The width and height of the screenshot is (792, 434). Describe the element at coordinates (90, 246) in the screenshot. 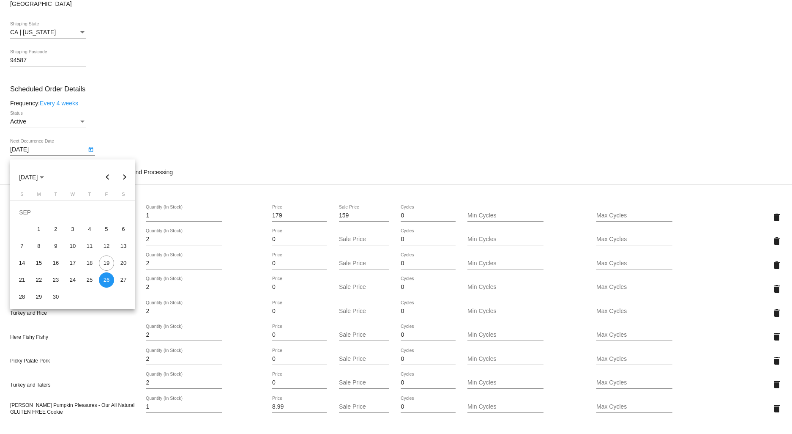

I see `div: 11` at that location.